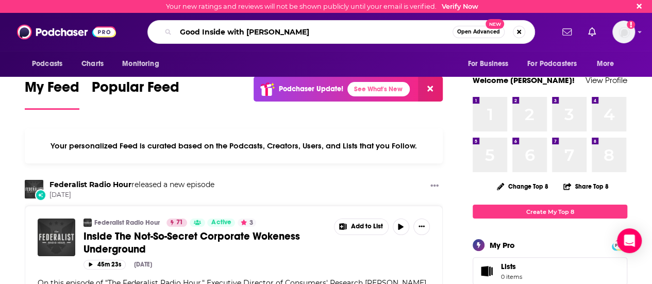 The height and width of the screenshot is (284, 652). I want to click on a: 71, so click(177, 223).